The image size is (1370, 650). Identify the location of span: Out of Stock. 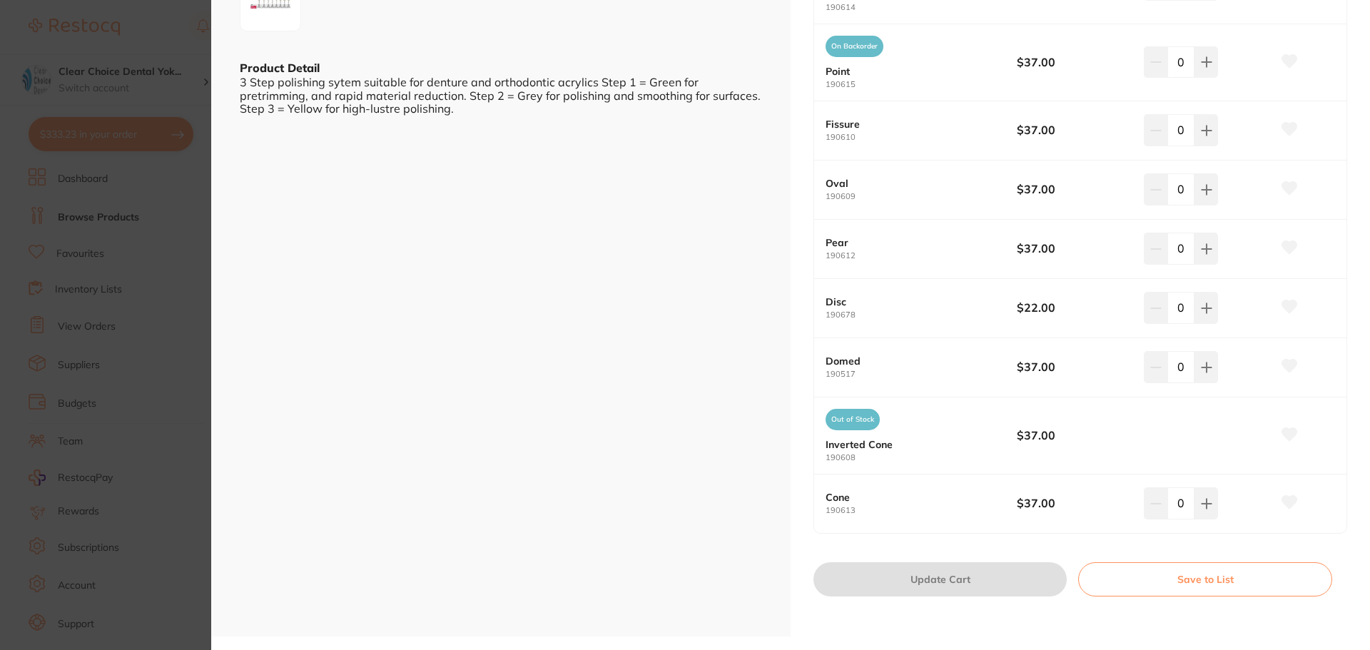
(853, 420).